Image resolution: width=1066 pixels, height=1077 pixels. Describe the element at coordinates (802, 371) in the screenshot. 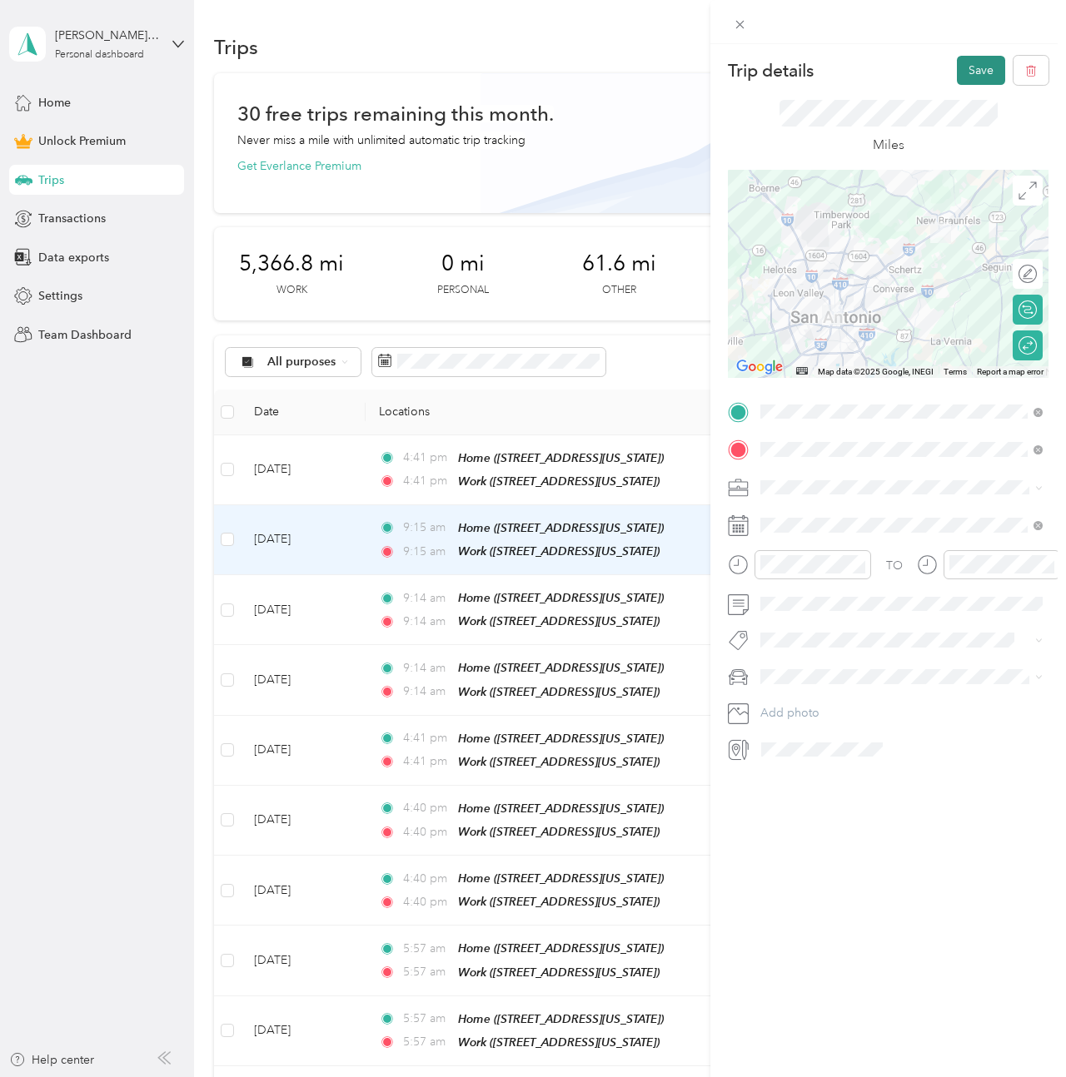

I see `button: Keyboard shortcuts` at that location.